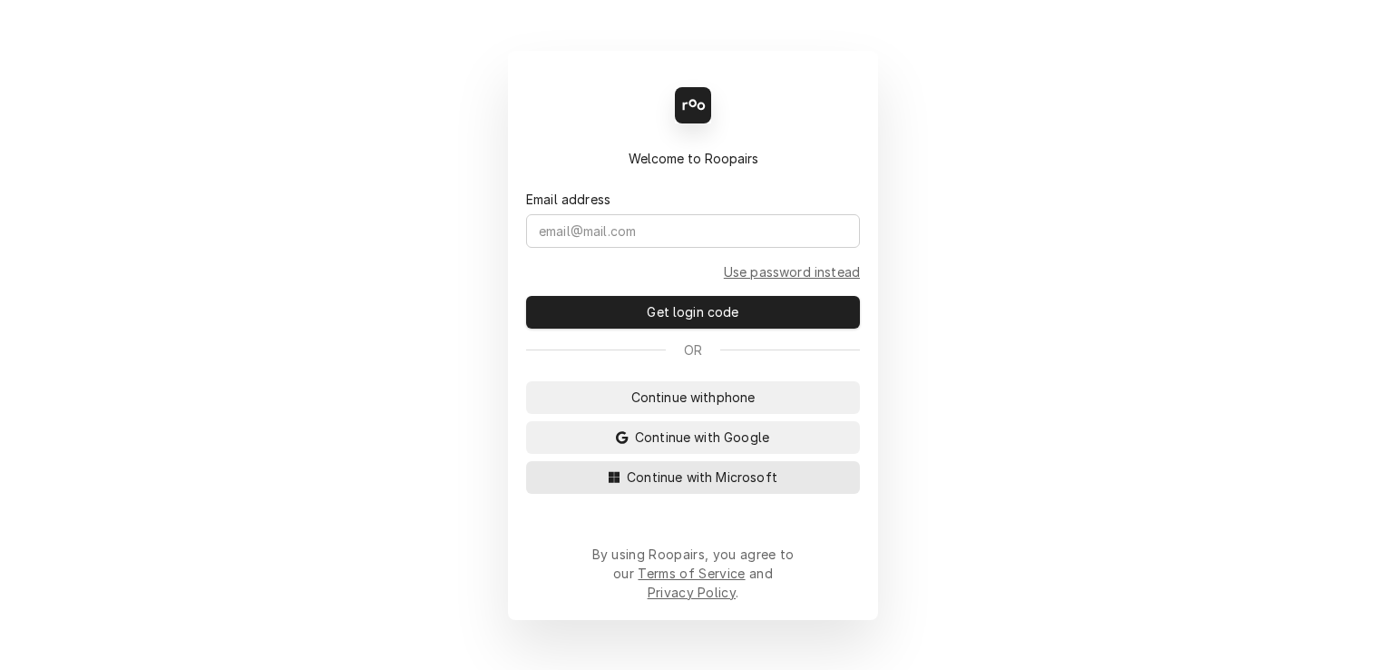 The height and width of the screenshot is (670, 1386). I want to click on div: By using Roopairs, you agree to our and ., so click(693, 573).